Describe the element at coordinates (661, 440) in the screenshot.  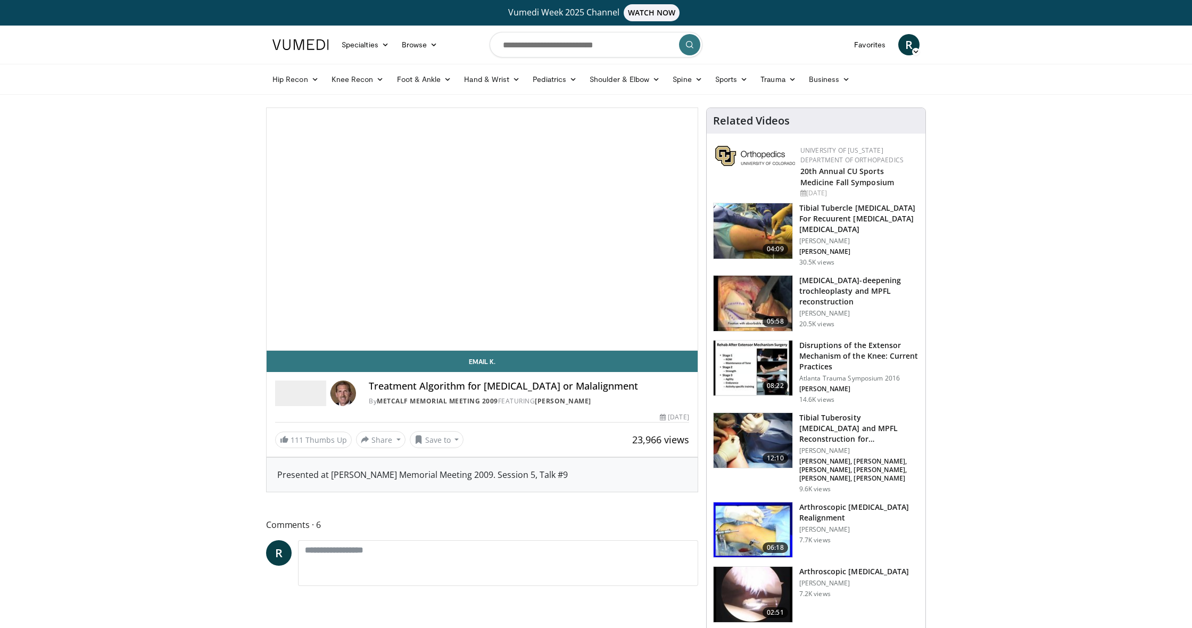
I see `span: 23,966 views` at that location.